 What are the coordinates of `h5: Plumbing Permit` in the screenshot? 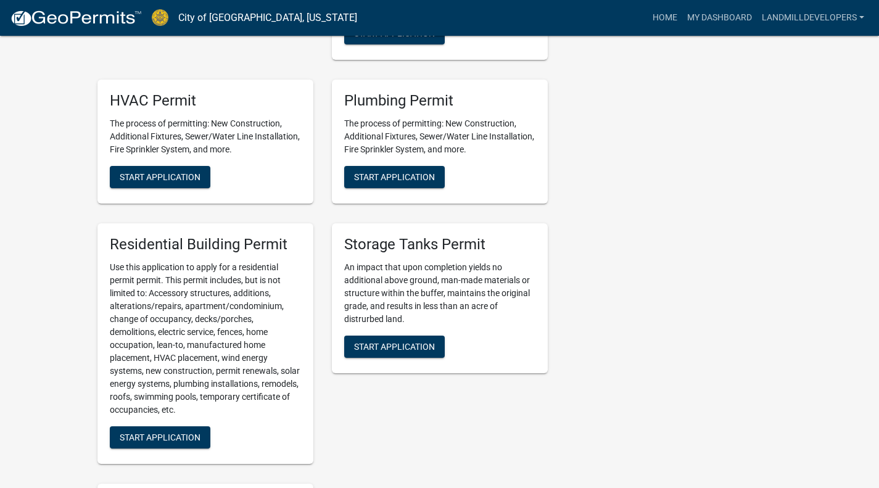 It's located at (440, 101).